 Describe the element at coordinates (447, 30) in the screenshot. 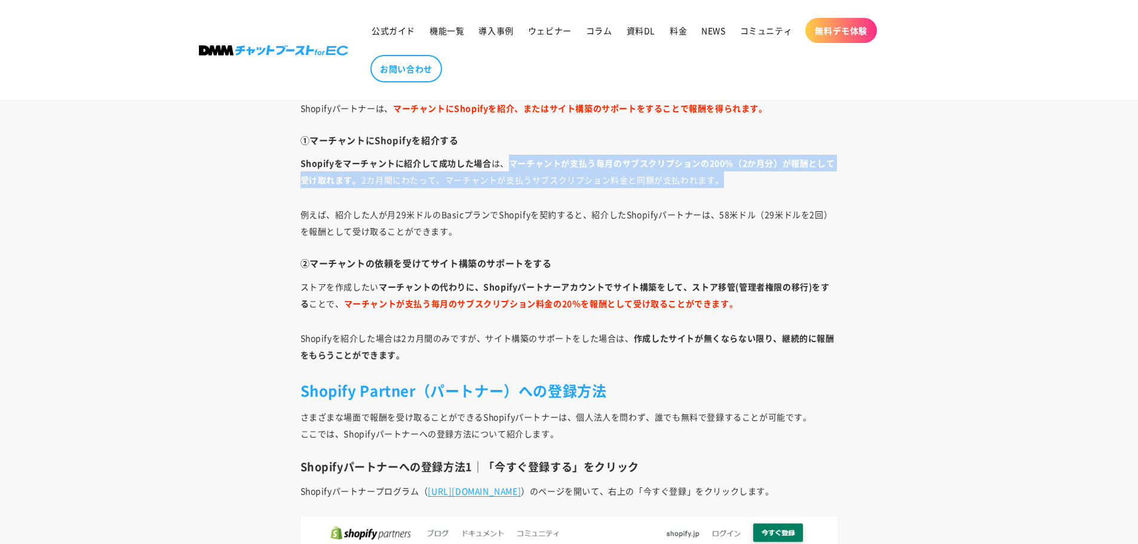

I see `a: 機能一覧` at that location.